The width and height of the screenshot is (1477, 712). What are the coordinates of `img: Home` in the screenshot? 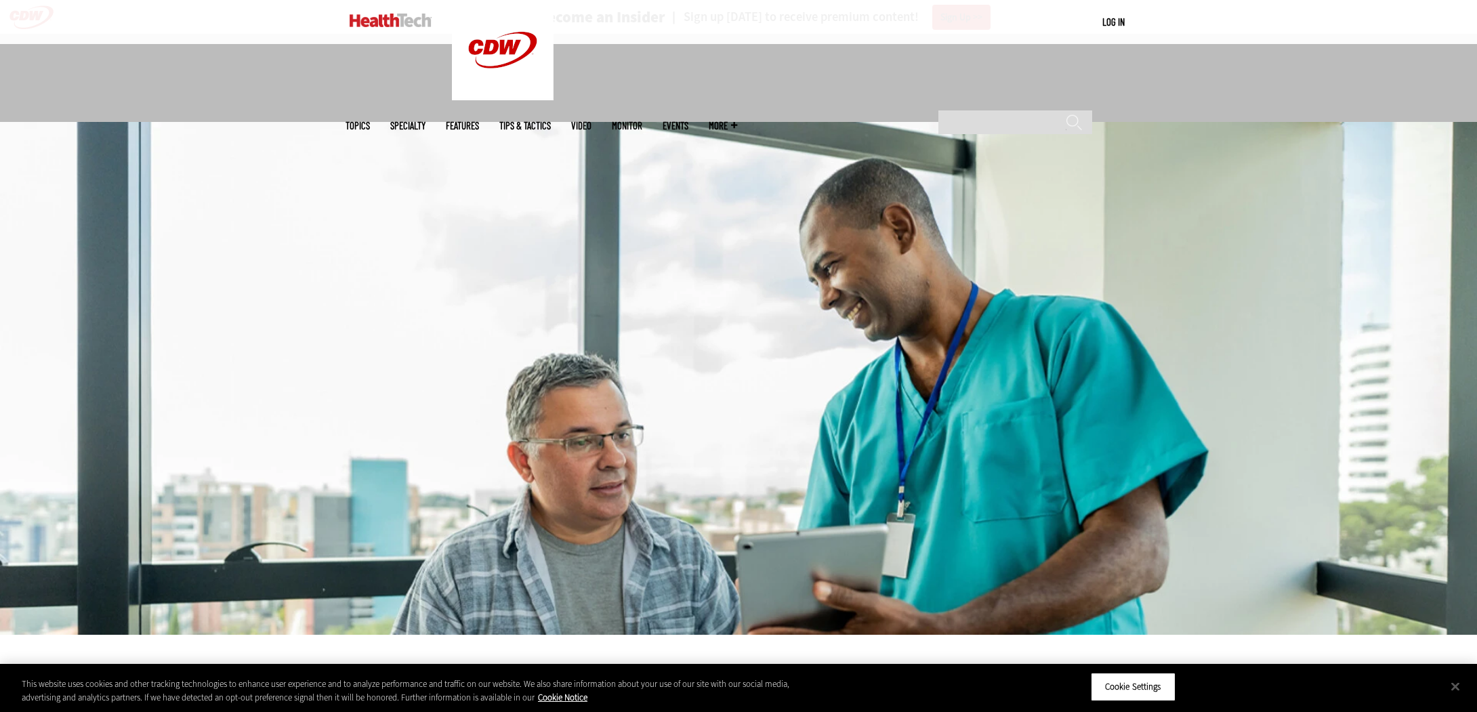 It's located at (390, 20).